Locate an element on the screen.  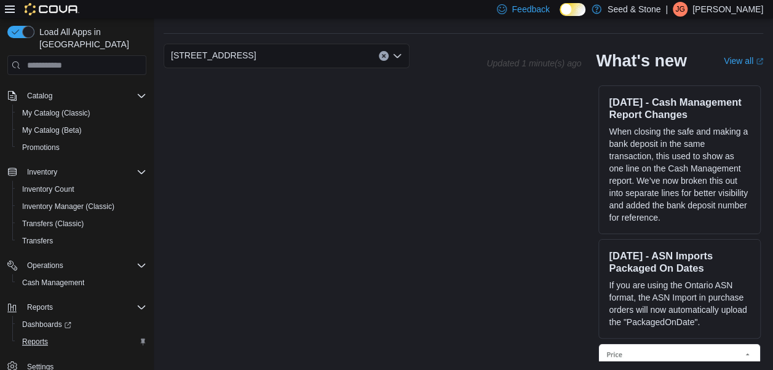
span: JG is located at coordinates (679, 9).